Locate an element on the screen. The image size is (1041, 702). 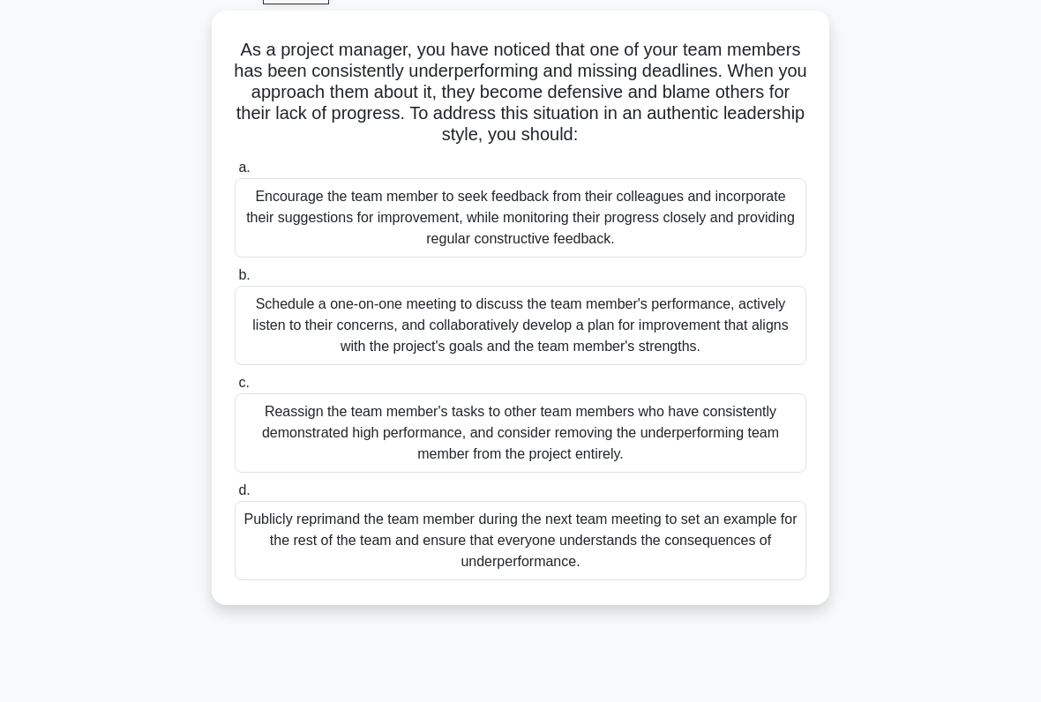
span: c. is located at coordinates (244, 382).